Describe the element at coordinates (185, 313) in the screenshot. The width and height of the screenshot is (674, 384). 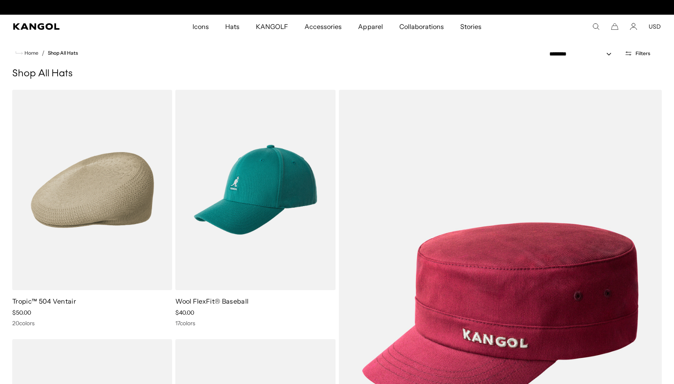
I see `span: $40.00` at that location.